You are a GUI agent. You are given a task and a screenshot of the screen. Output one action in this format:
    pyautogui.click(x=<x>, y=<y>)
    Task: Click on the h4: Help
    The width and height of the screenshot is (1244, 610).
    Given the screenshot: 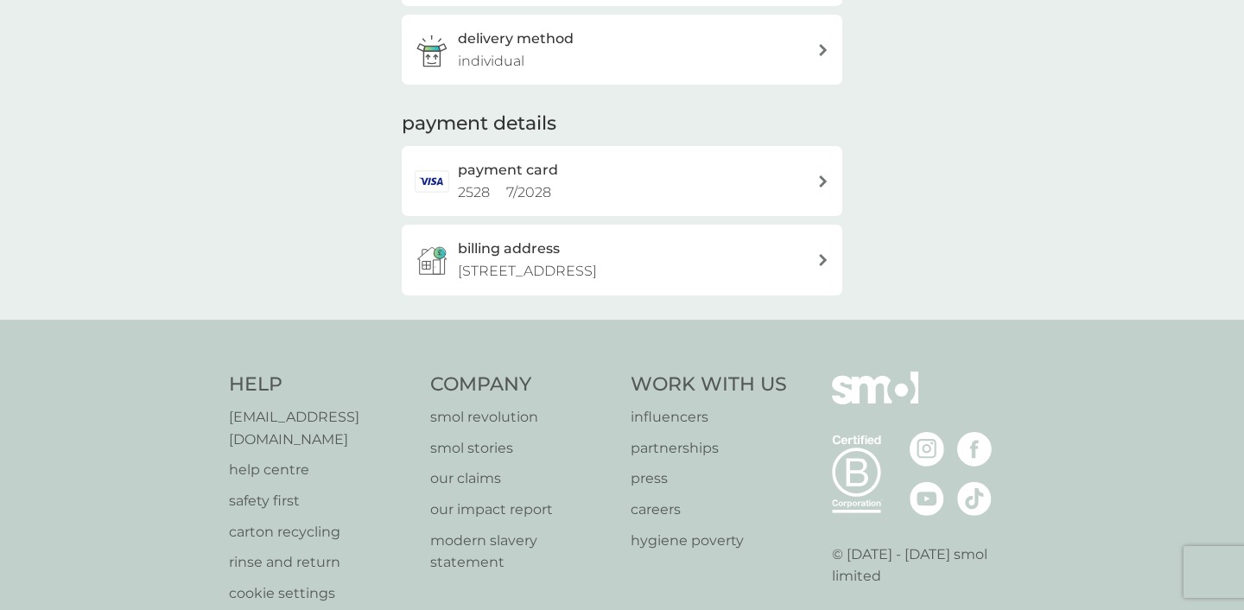 What is the action you would take?
    pyautogui.click(x=321, y=385)
    